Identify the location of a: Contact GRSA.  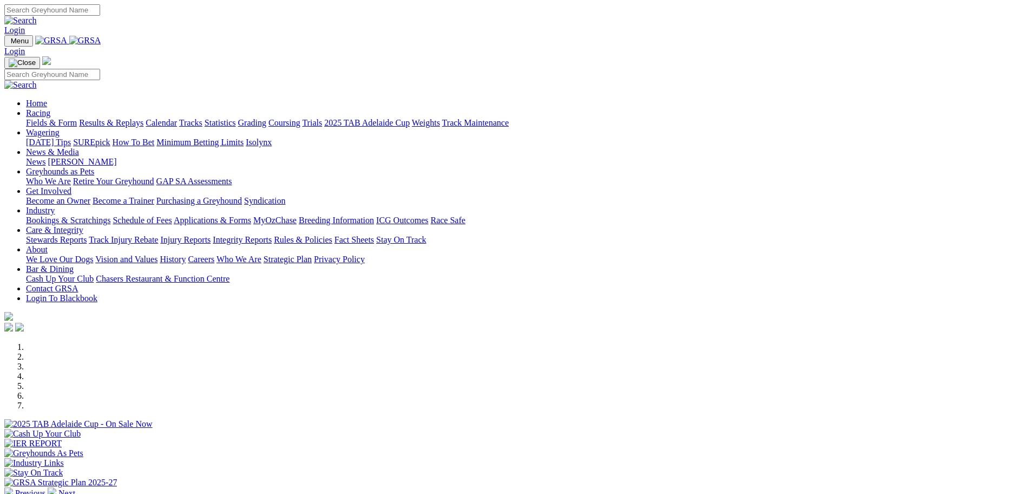
(52, 288).